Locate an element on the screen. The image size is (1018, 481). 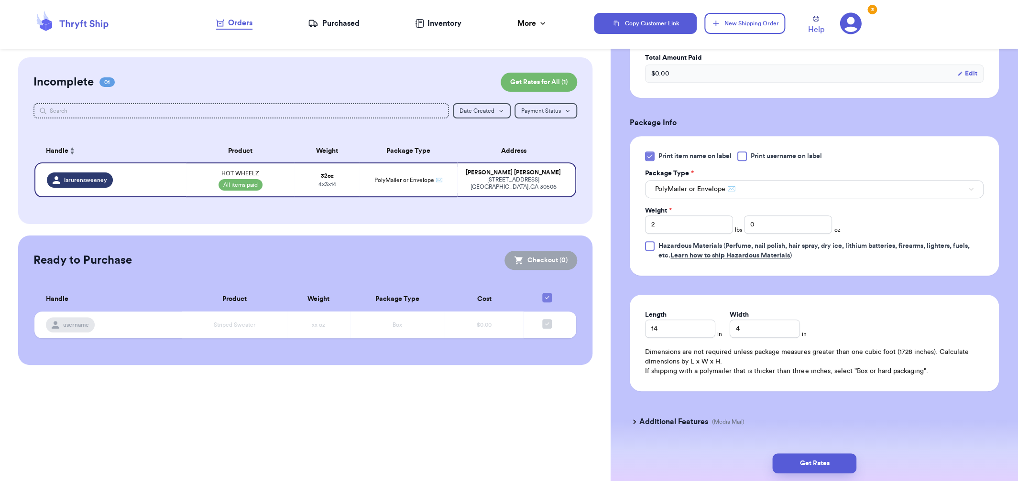
span: lbs is located at coordinates (738, 230).